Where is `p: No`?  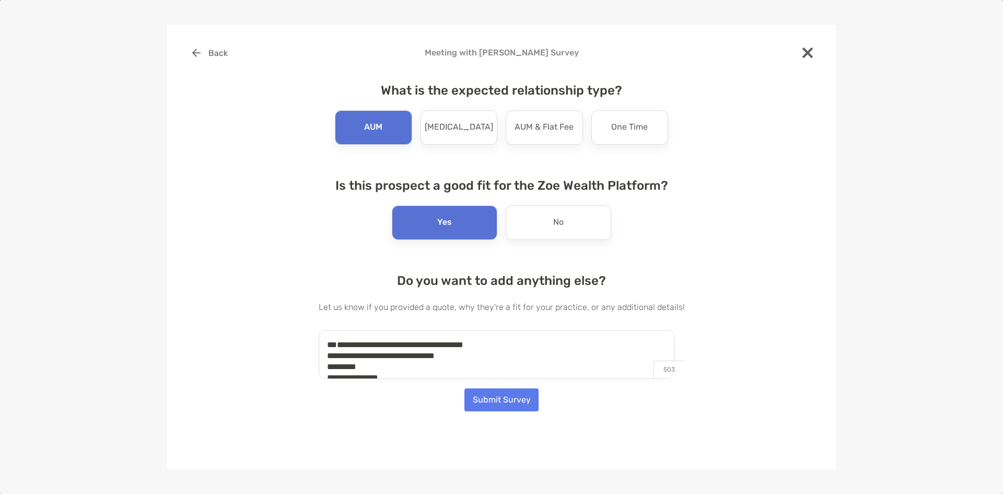 p: No is located at coordinates (559, 223).